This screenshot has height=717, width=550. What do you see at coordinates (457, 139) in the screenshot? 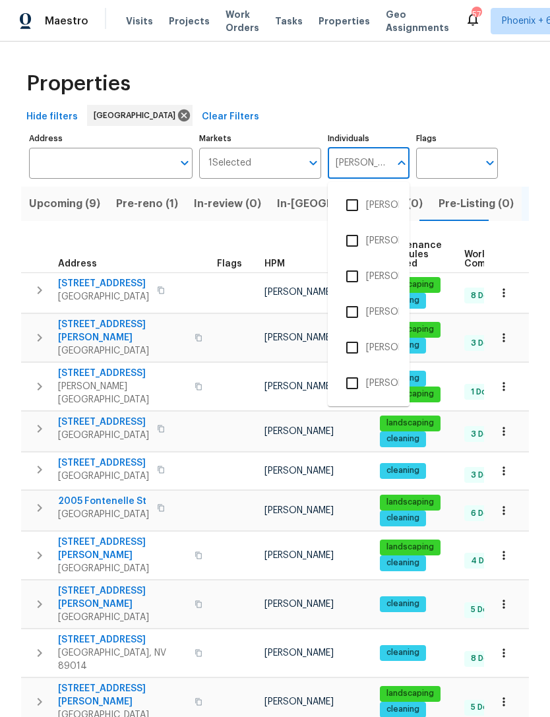
I see `label: Flags` at bounding box center [457, 139].